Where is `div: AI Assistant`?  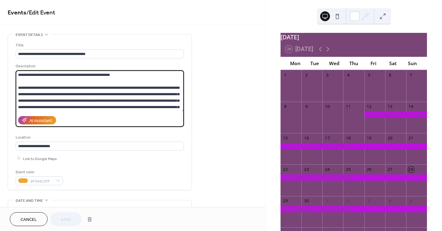 div: AI Assistant is located at coordinates (40, 120).